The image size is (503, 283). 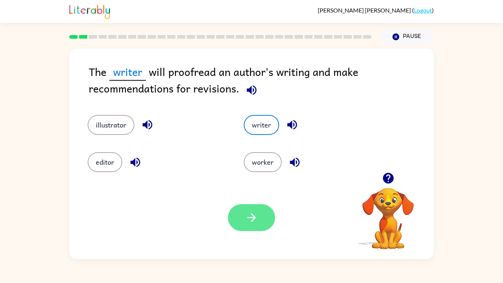 I want to click on button: illustrator, so click(x=111, y=125).